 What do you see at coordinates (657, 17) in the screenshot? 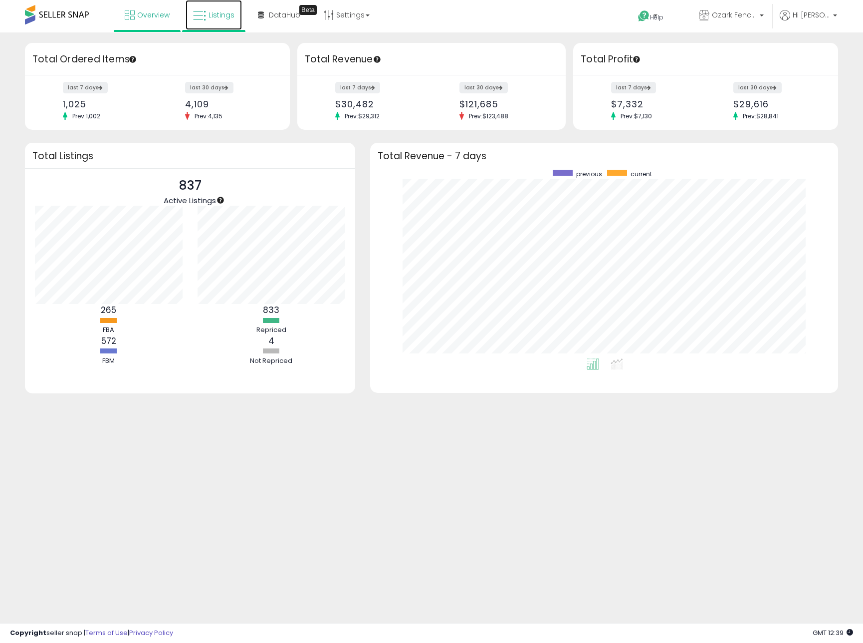
I see `a: Help` at bounding box center [657, 17].